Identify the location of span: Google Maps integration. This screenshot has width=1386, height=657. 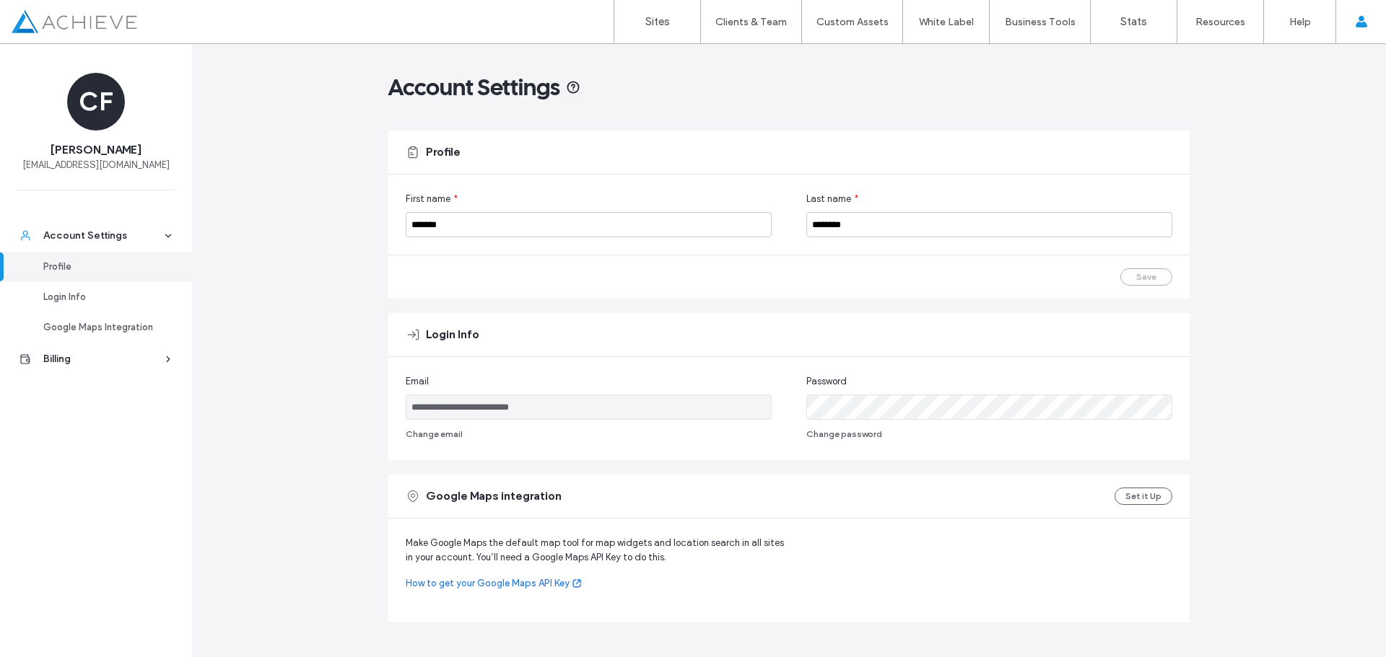
(494, 497).